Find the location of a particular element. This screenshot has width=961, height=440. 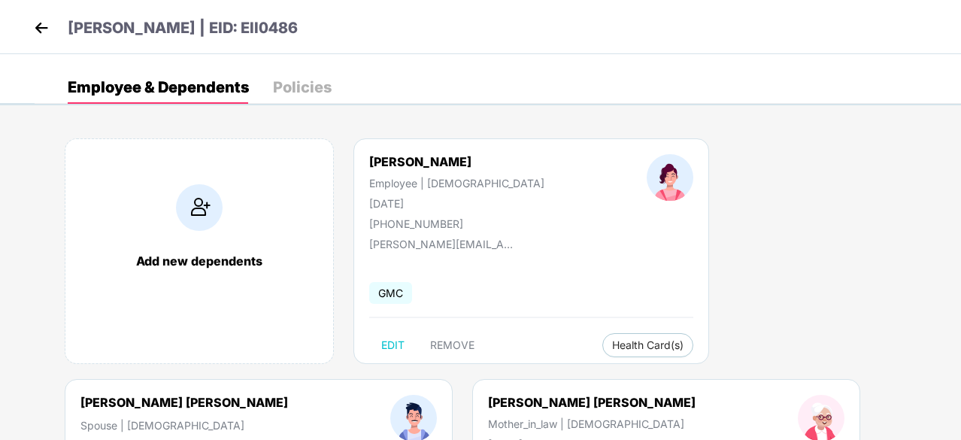

div: Policies is located at coordinates (302, 87).